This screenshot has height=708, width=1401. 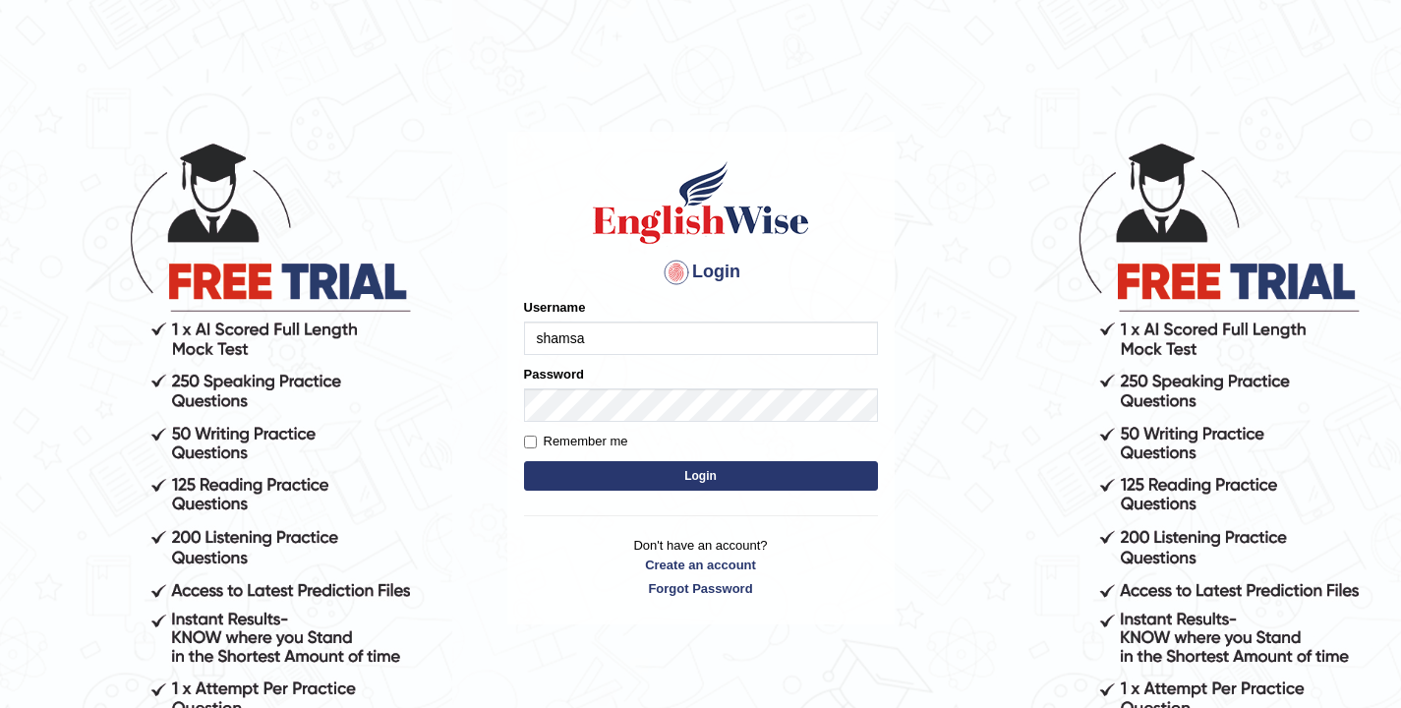 I want to click on input: Remember me, so click(x=530, y=442).